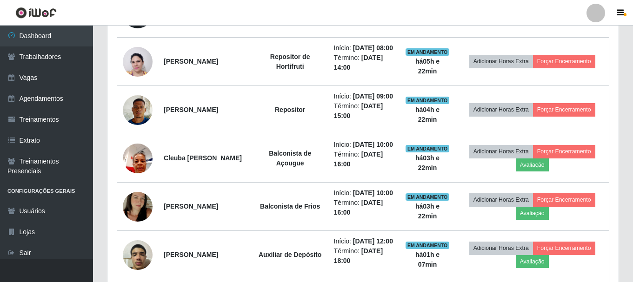  What do you see at coordinates (138, 158) in the screenshot?
I see `img: 1691073394546.jpeg` at bounding box center [138, 158].